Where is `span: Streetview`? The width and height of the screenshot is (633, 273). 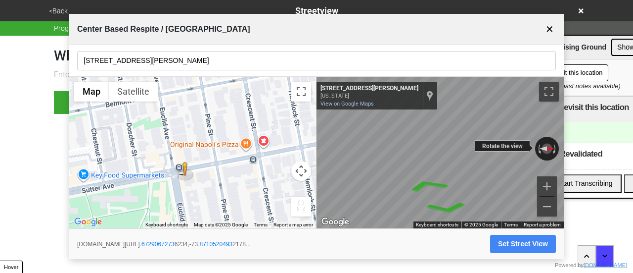 span: Streetview is located at coordinates (317, 10).